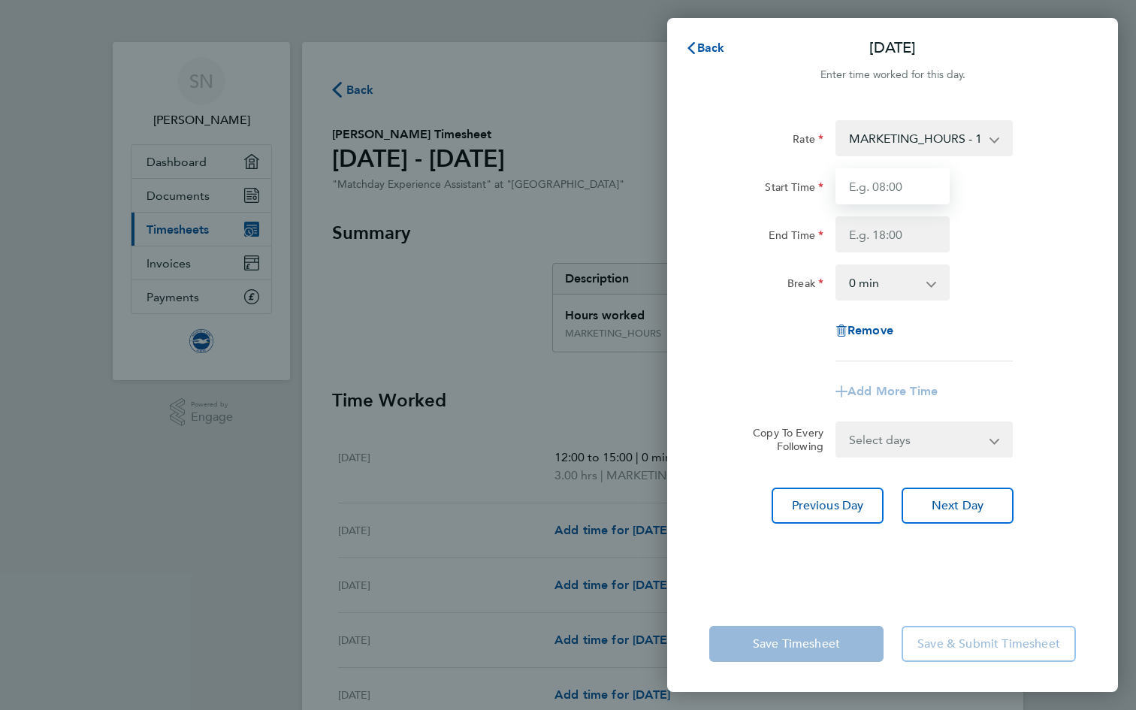 This screenshot has height=710, width=1136. I want to click on div: Enter time worked for this day., so click(893, 75).